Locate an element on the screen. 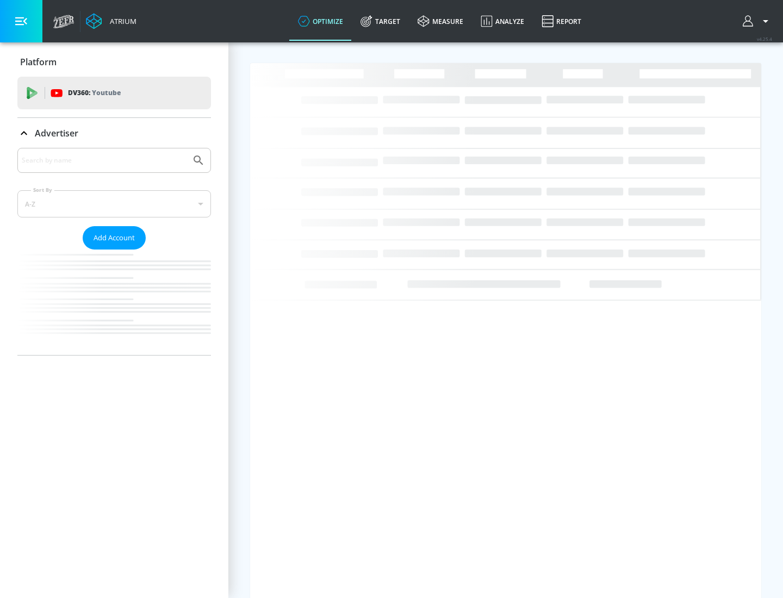 This screenshot has width=783, height=598. a: Analyze is located at coordinates (502, 21).